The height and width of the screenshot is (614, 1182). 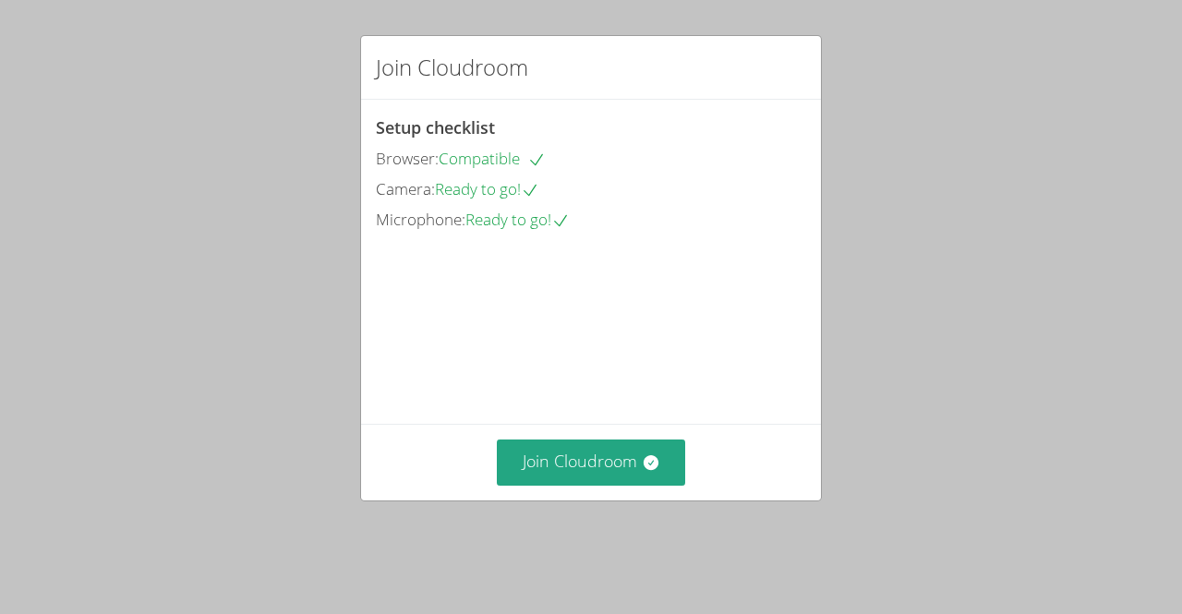 What do you see at coordinates (420, 219) in the screenshot?
I see `span: Microphone:` at bounding box center [420, 219].